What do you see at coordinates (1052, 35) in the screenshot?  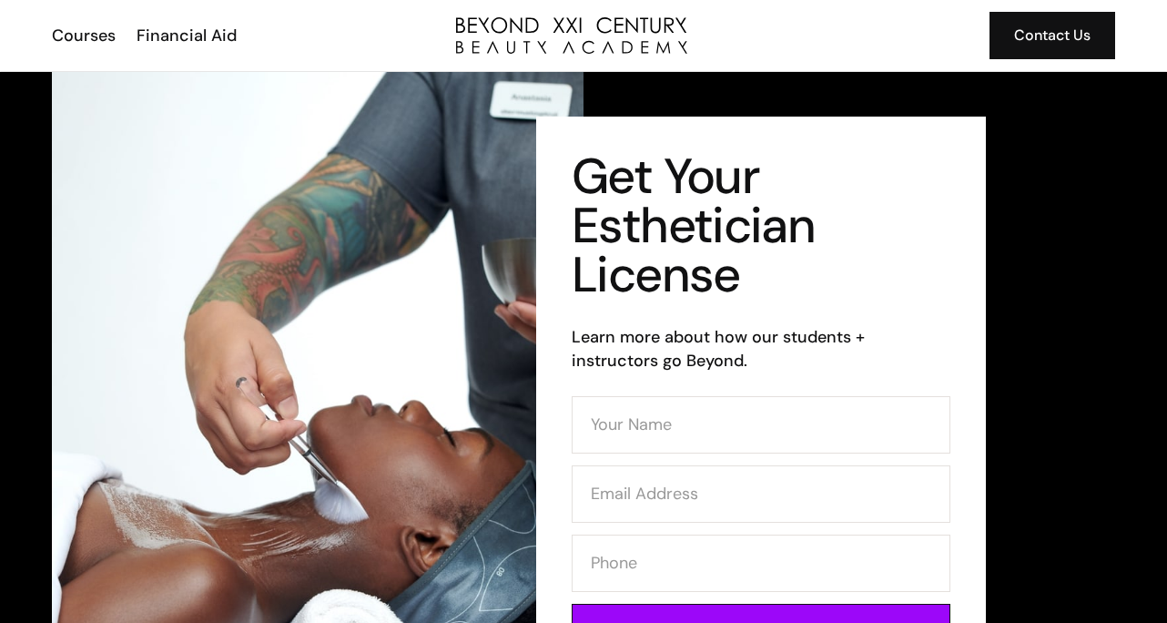 I see `a: Contact Us` at bounding box center [1052, 35].